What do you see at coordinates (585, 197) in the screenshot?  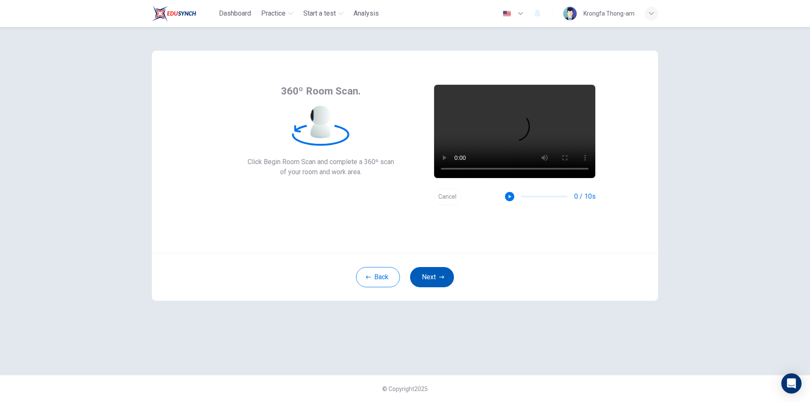 I see `span: 0 / 10s` at bounding box center [585, 197].